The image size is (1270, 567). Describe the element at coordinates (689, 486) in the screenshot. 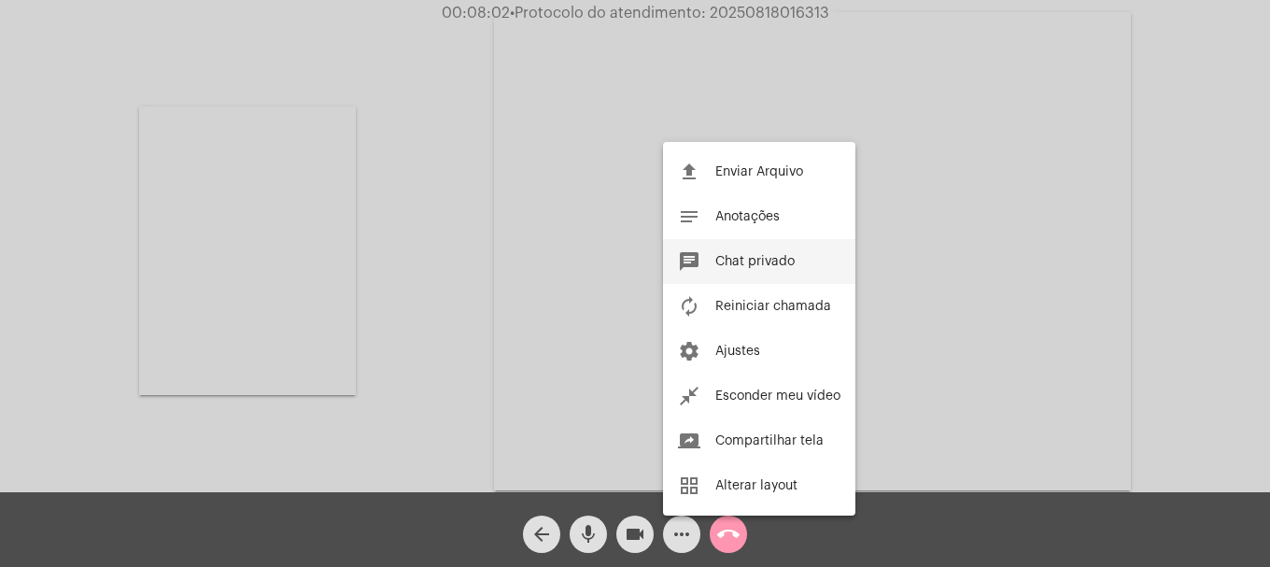

I see `mat-icon: grid_view` at that location.